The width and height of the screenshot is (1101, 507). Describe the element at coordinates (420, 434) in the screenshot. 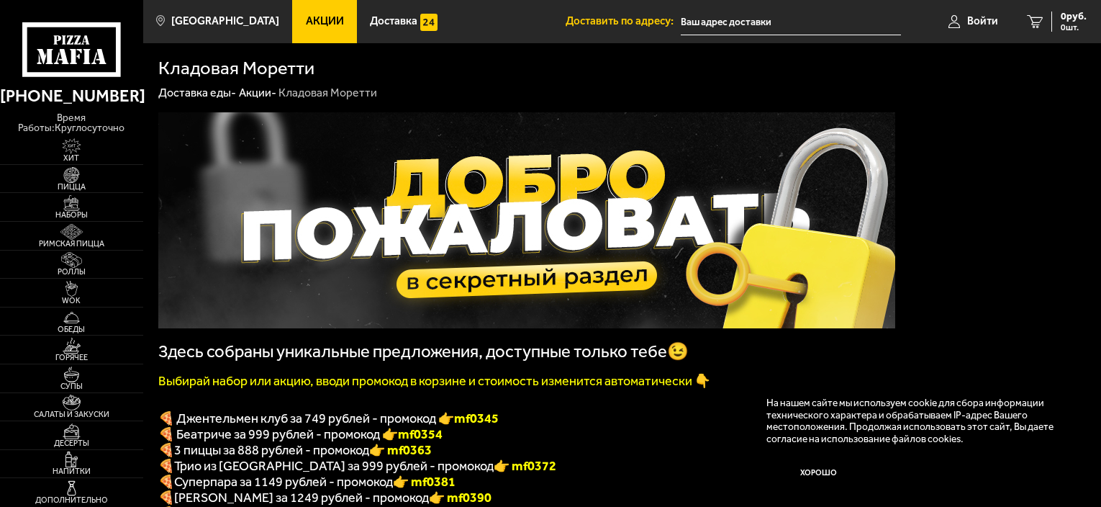

I see `b: mf0354` at that location.